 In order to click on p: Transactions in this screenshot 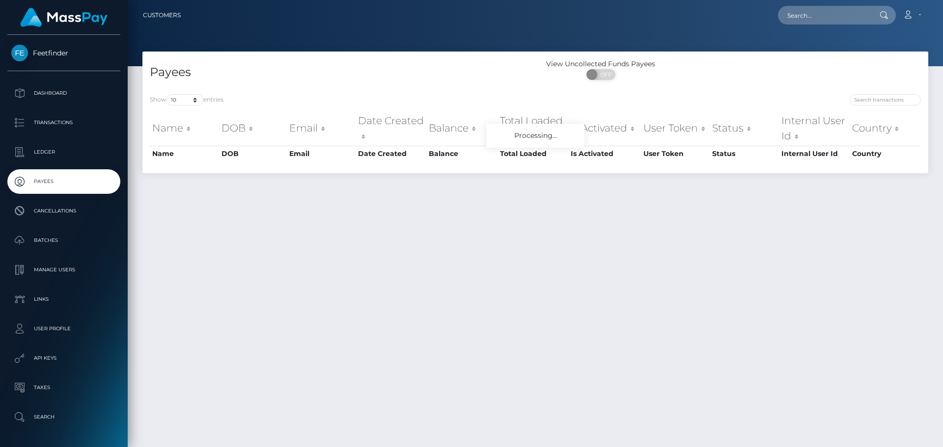, I will do `click(64, 123)`.